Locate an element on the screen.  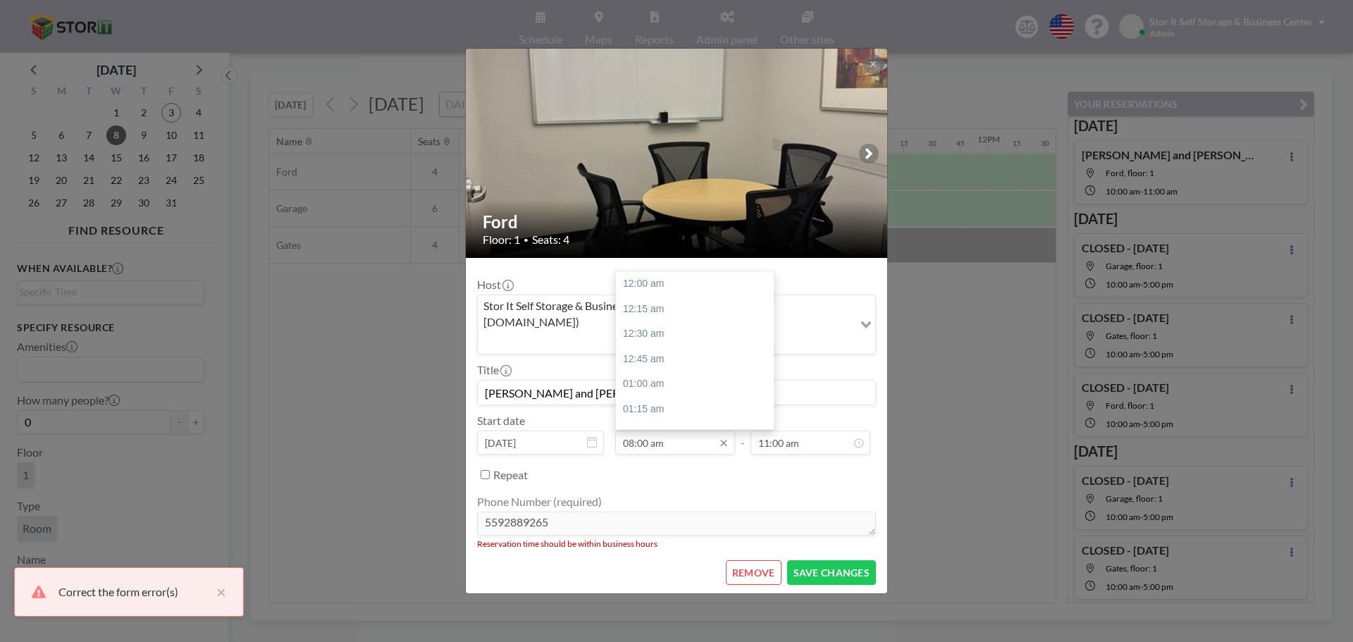
div: 12:30 am is located at coordinates (698, 334).